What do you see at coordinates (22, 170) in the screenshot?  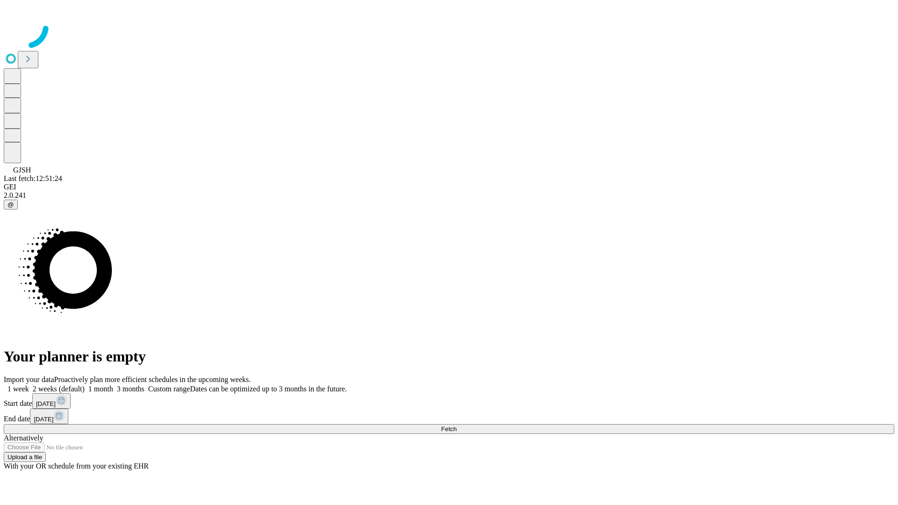 I see `span: GJSH` at bounding box center [22, 170].